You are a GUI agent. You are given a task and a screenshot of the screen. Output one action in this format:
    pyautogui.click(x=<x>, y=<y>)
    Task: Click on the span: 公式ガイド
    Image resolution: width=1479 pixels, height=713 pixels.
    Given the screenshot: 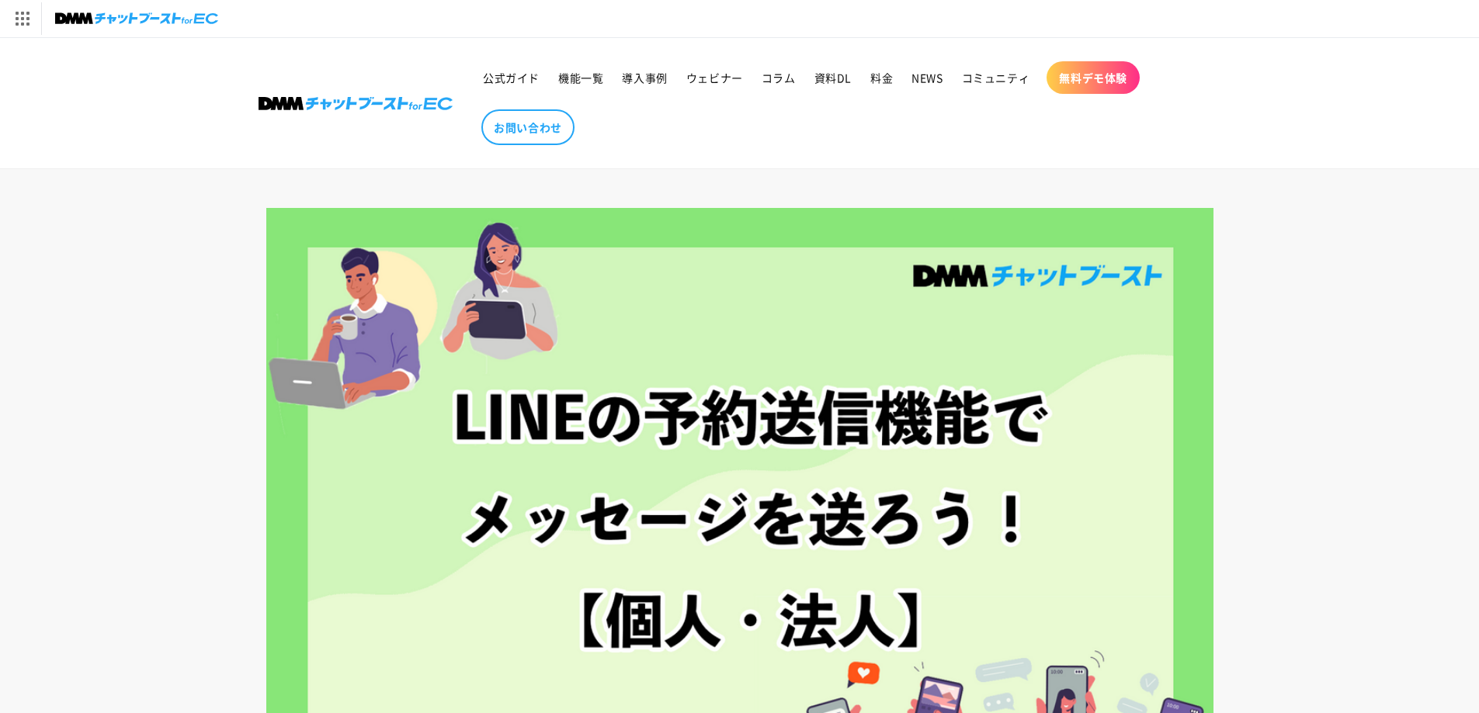 What is the action you would take?
    pyautogui.click(x=511, y=78)
    